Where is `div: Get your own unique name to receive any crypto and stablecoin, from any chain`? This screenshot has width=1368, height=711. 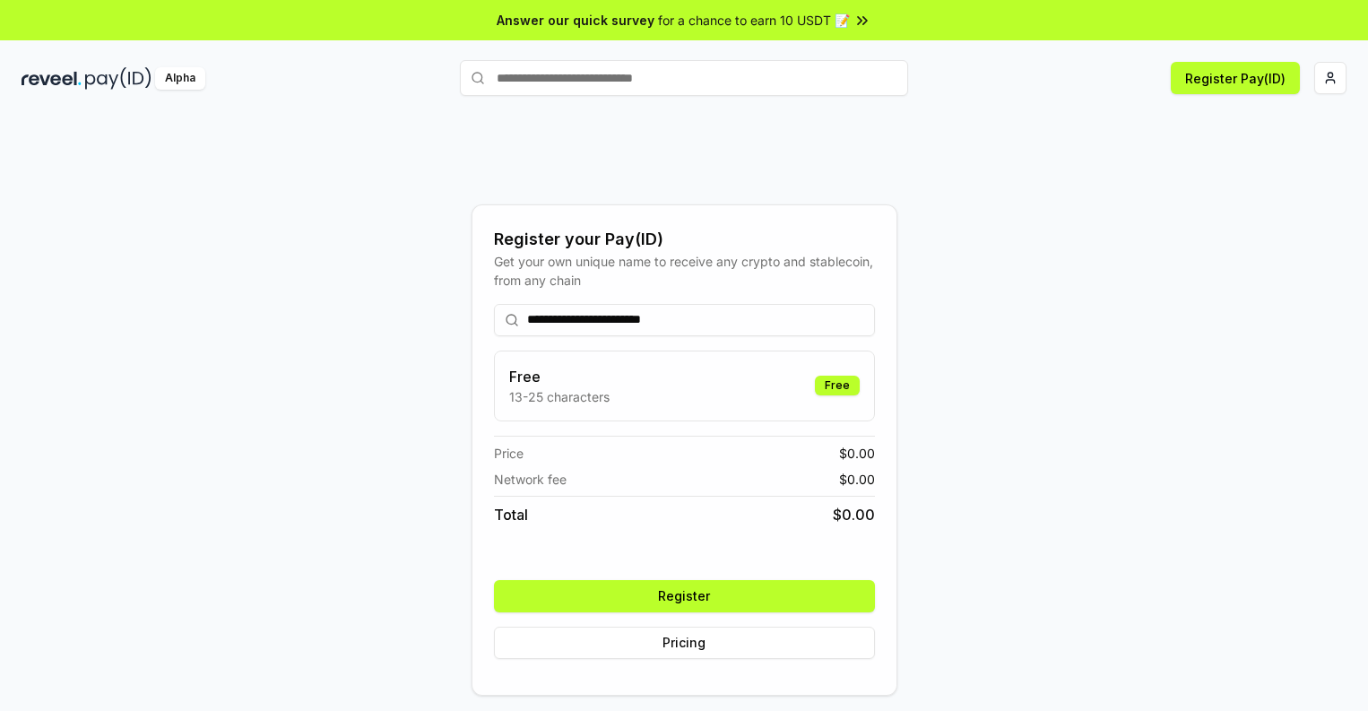
div: Get your own unique name to receive any crypto and stablecoin, from any chain is located at coordinates (684, 271).